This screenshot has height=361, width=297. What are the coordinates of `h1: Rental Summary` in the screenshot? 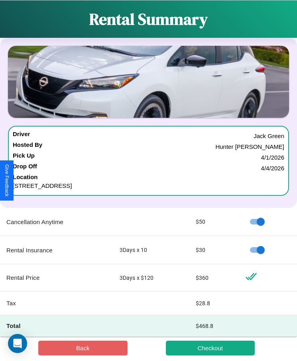 It's located at (148, 19).